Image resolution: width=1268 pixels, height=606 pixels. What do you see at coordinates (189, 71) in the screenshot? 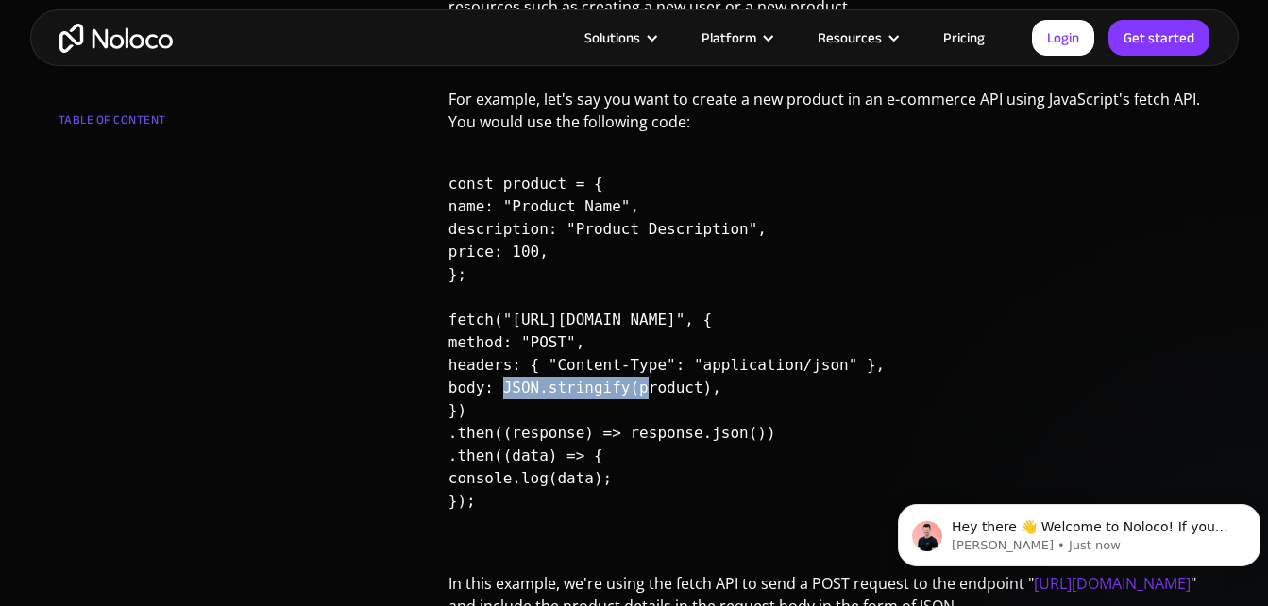
I see `div: message notification from Darragh, Just now. Hey there 👋 Welcome to Noloco! If you have any quest...` at bounding box center [189, 71].